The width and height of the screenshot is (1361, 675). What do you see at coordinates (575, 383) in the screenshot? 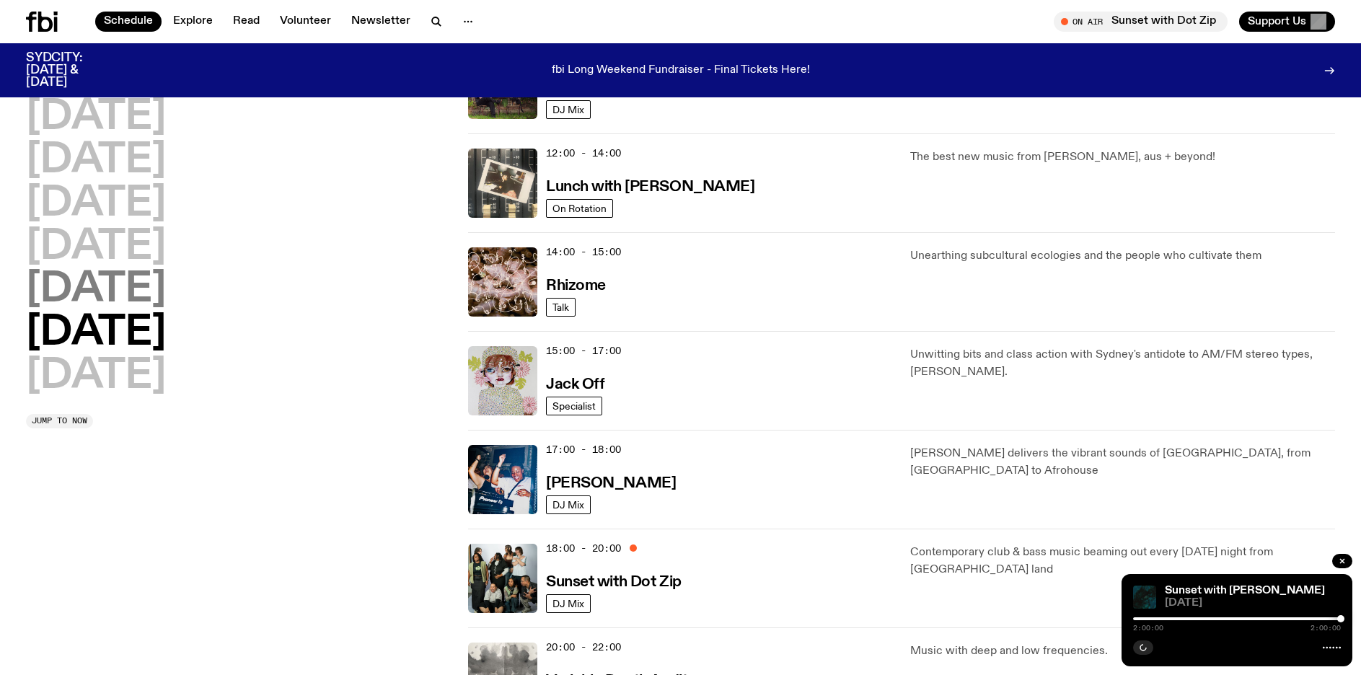
I see `a: Jack Off` at bounding box center [575, 383].